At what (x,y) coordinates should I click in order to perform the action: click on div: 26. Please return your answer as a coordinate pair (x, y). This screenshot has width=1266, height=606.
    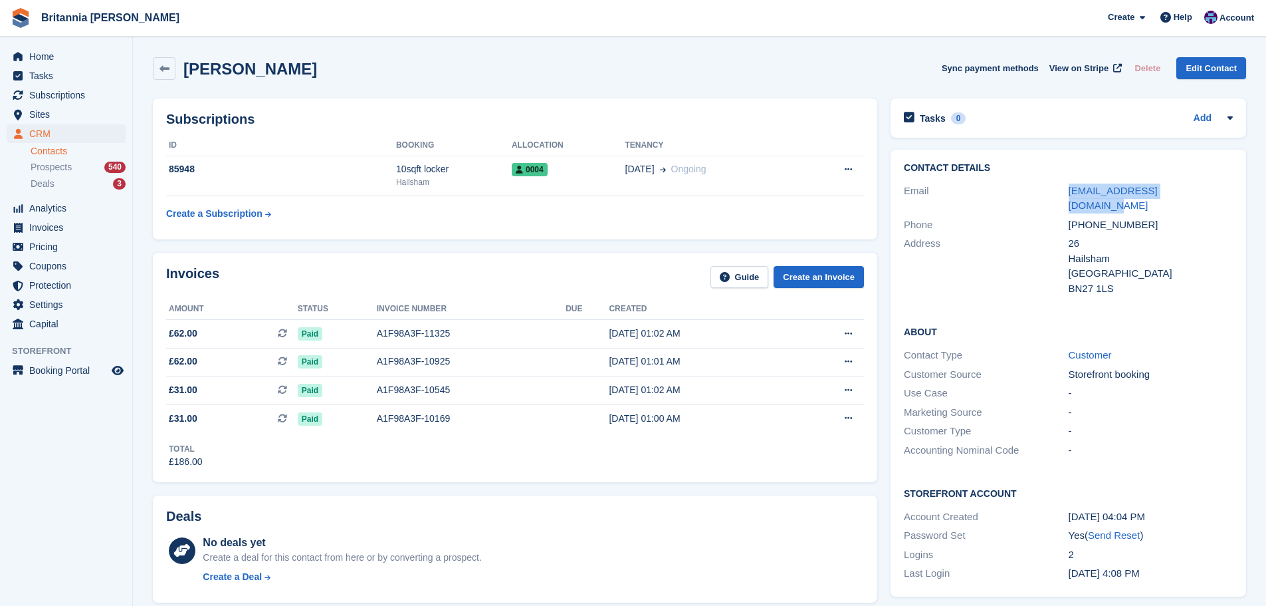
    Looking at the image, I should click on (1151, 243).